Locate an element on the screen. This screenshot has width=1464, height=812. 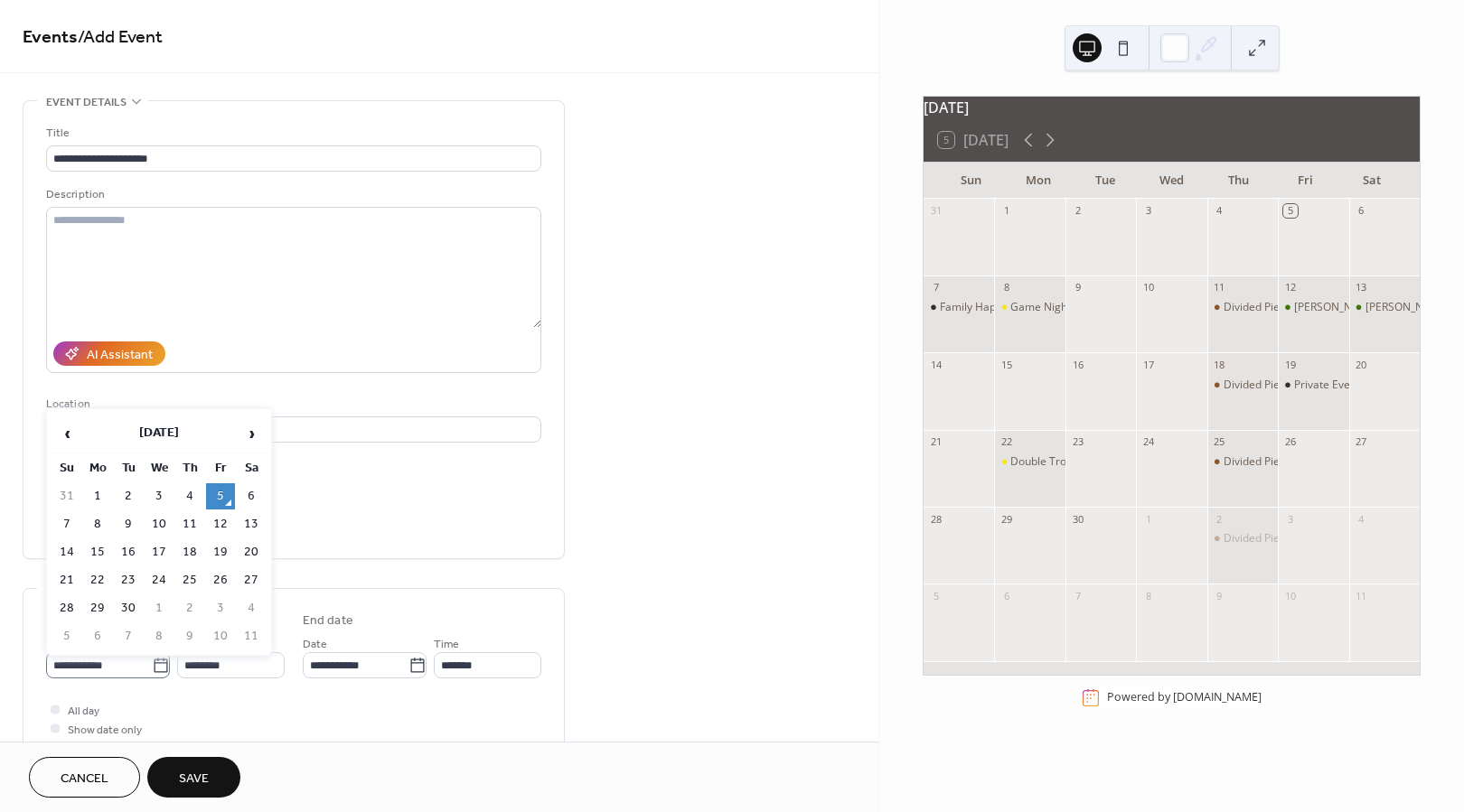
td: 29 is located at coordinates (98, 609).